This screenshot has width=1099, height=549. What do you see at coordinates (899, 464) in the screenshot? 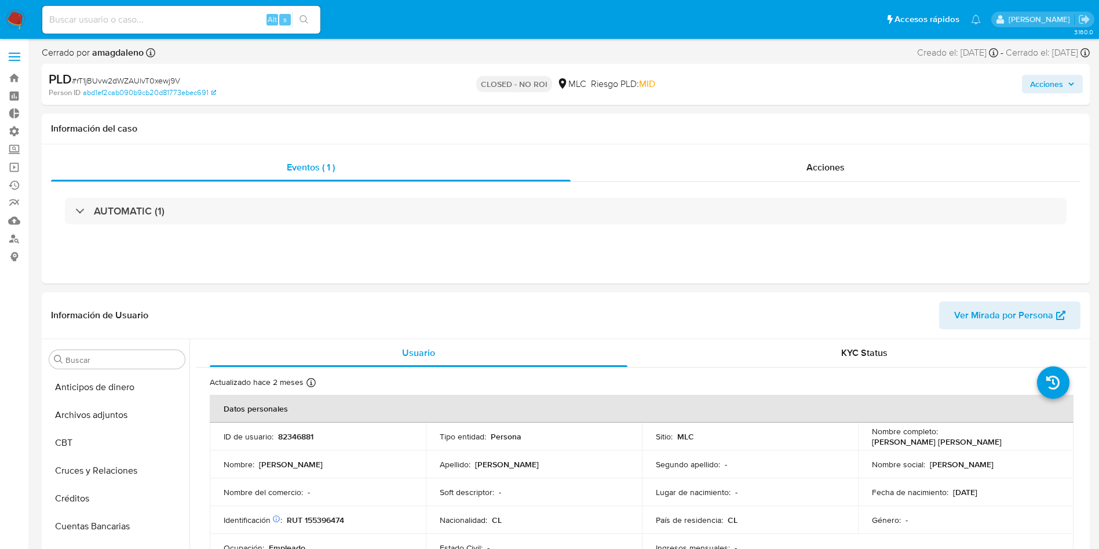
I see `p: Nombre social :` at bounding box center [899, 464].